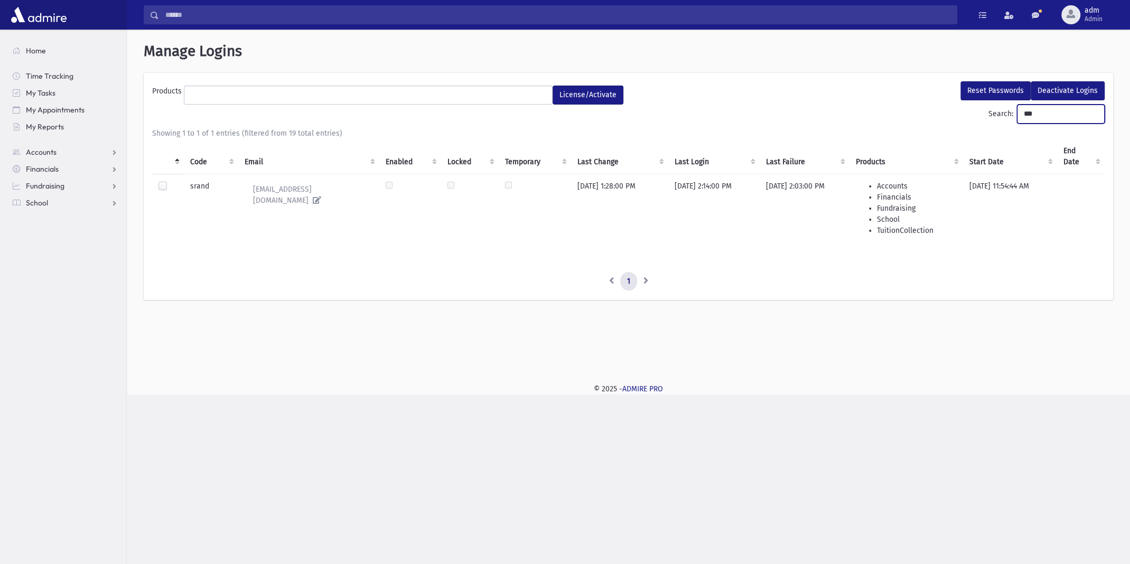 The width and height of the screenshot is (1130, 564). What do you see at coordinates (917, 186) in the screenshot?
I see `li: Accounts` at bounding box center [917, 186].